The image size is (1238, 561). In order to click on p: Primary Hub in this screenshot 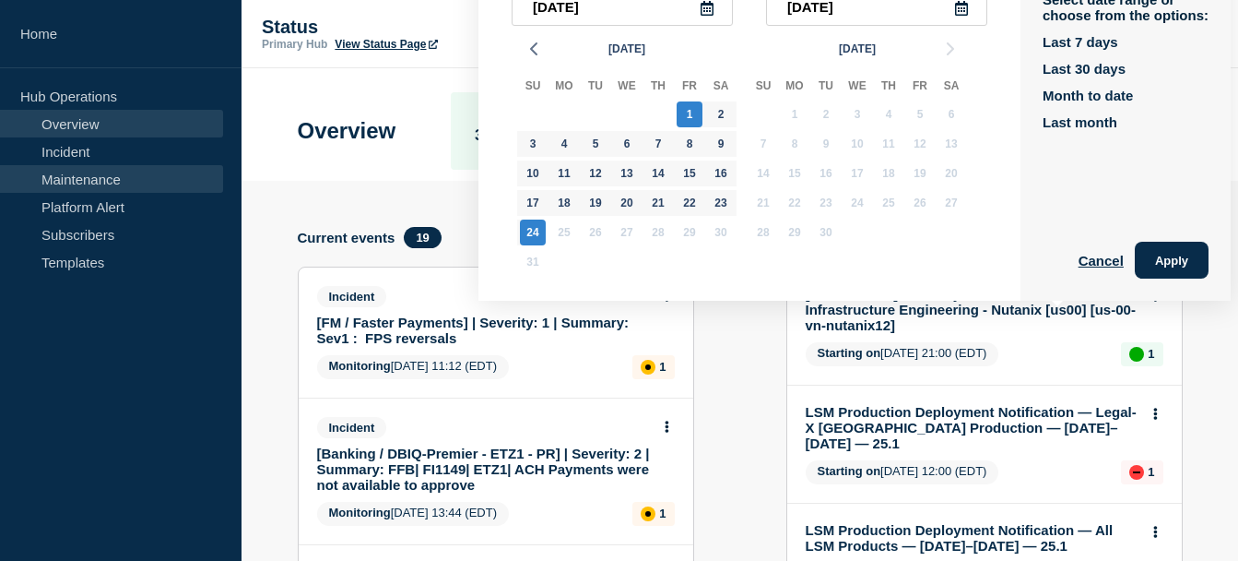, I will do `click(294, 44)`.